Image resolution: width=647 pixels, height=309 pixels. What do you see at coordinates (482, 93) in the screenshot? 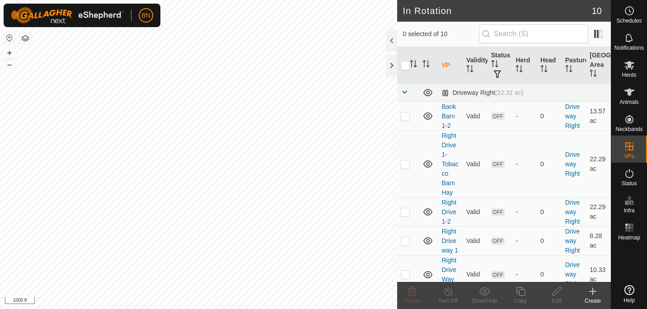
I see `div: Driveway Right` at bounding box center [482, 93].